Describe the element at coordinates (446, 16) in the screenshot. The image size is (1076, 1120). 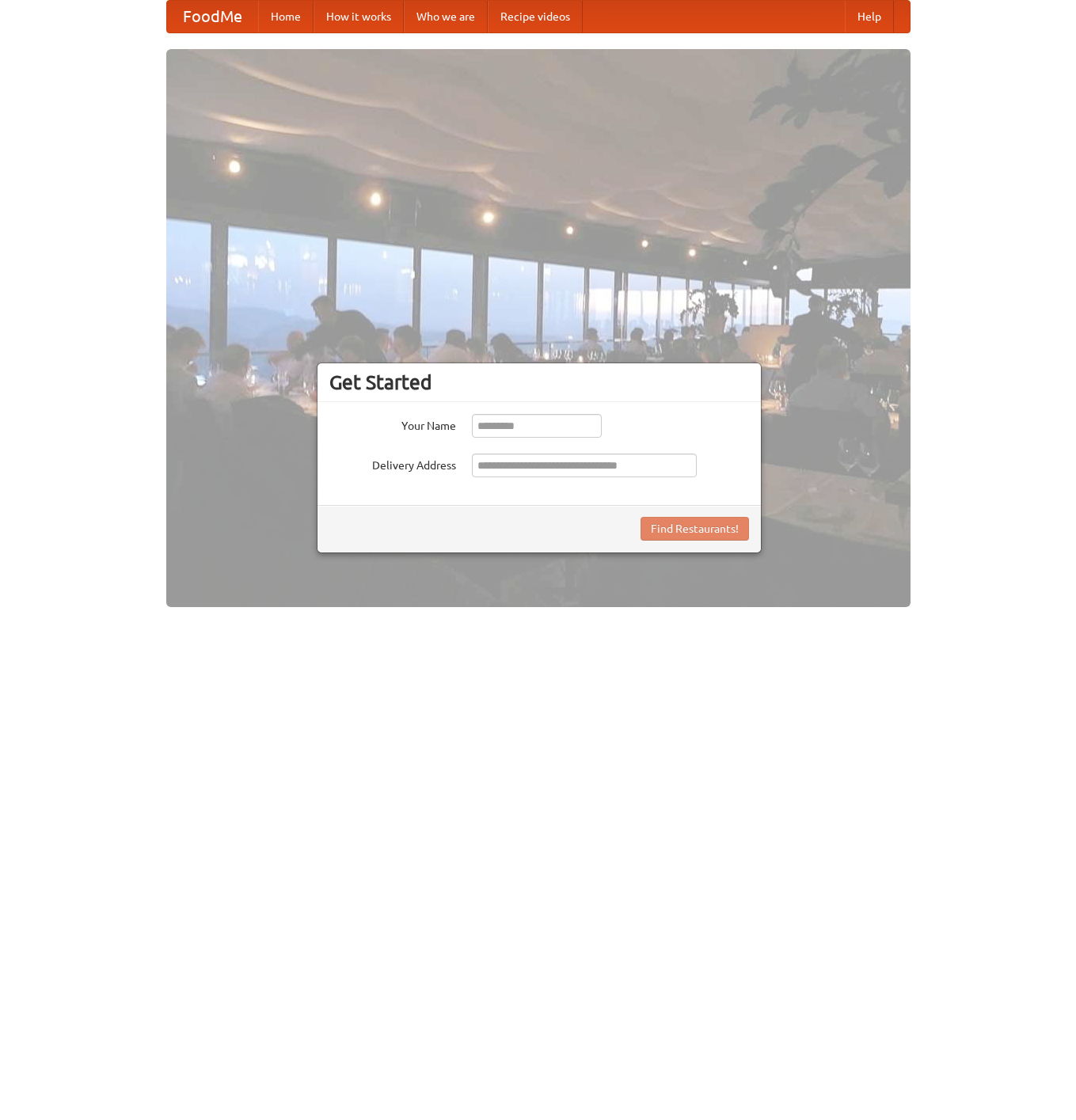
I see `a: Who we are` at that location.